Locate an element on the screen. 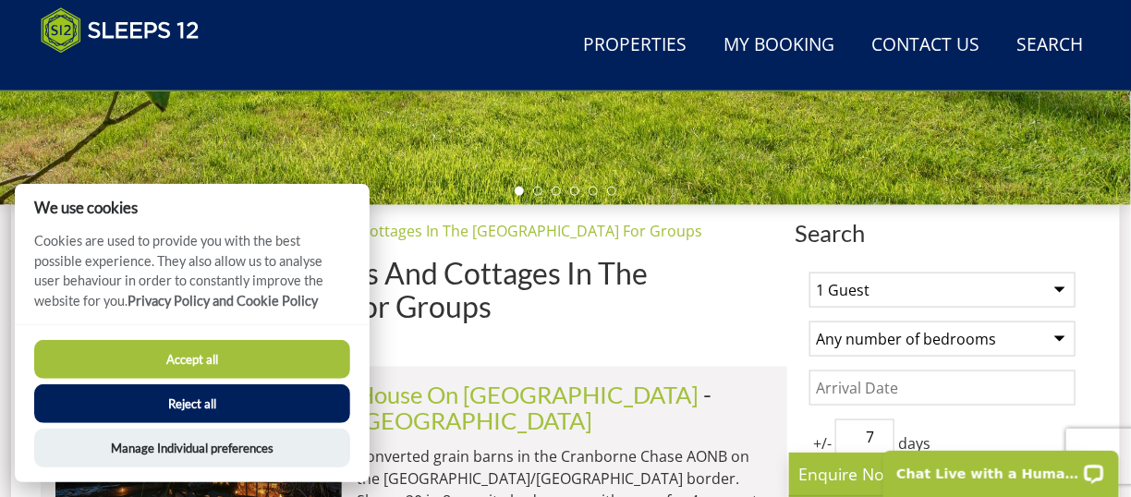 Image resolution: width=1131 pixels, height=497 pixels. a: Properties is located at coordinates (635, 45).